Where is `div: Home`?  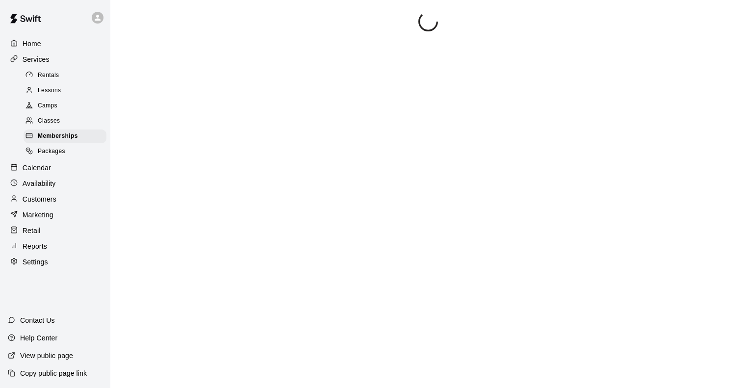 div: Home is located at coordinates (55, 44).